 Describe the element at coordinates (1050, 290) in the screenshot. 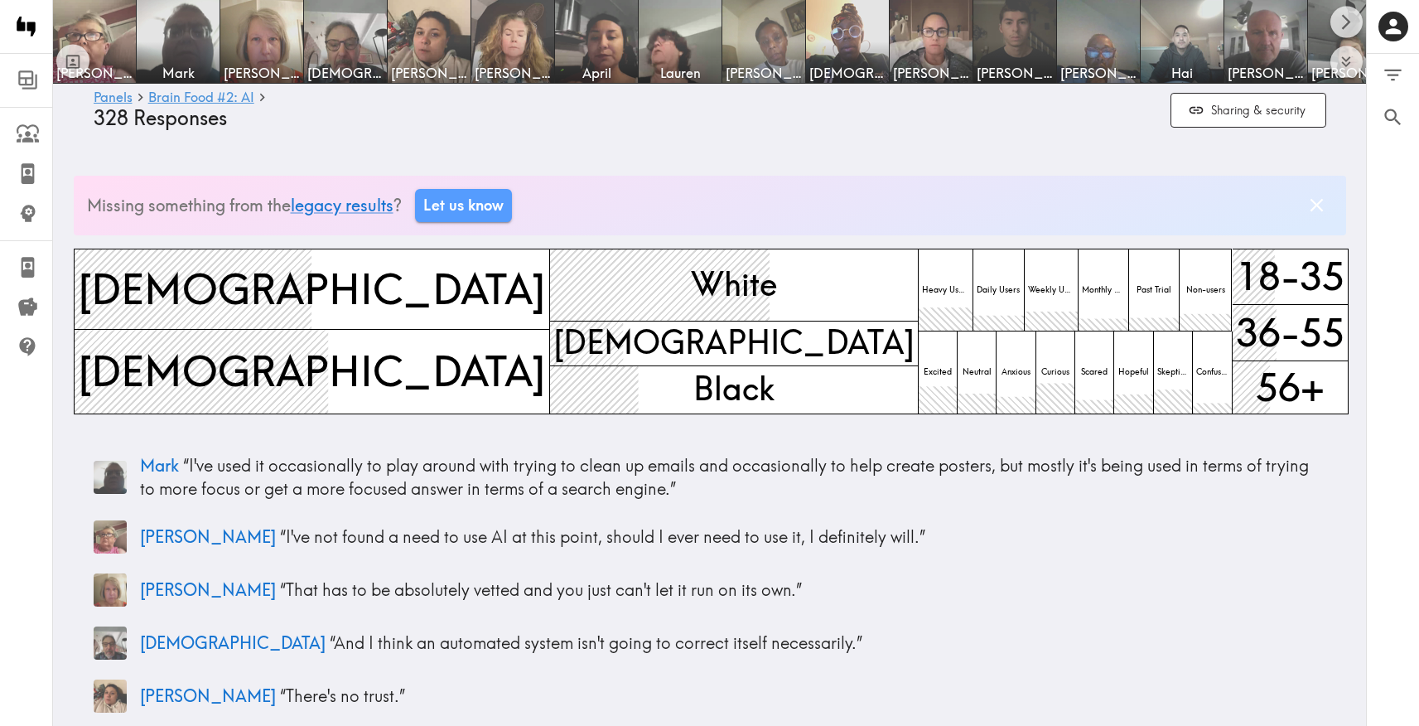

I see `span: Weekly Users` at that location.